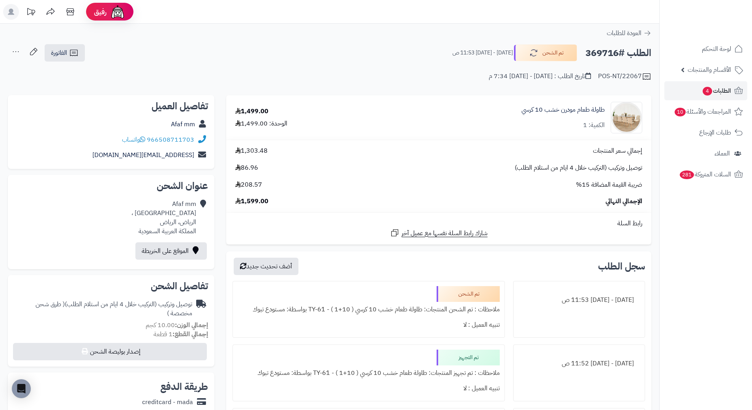  What do you see at coordinates (266, 266) in the screenshot?
I see `button: أضف تحديث جديد` at bounding box center [266, 266].